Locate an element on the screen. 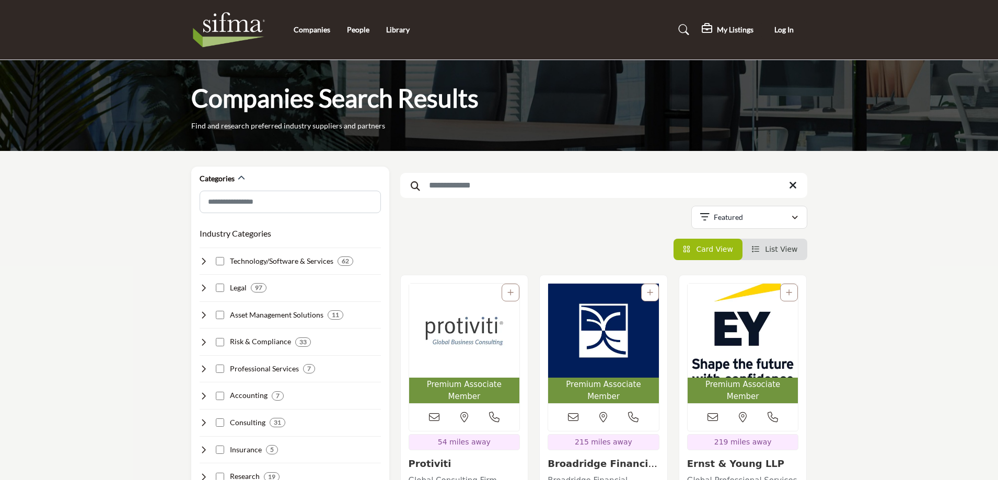 The image size is (998, 480). div: 11 Results For Asset Management Solutions is located at coordinates (336, 315).